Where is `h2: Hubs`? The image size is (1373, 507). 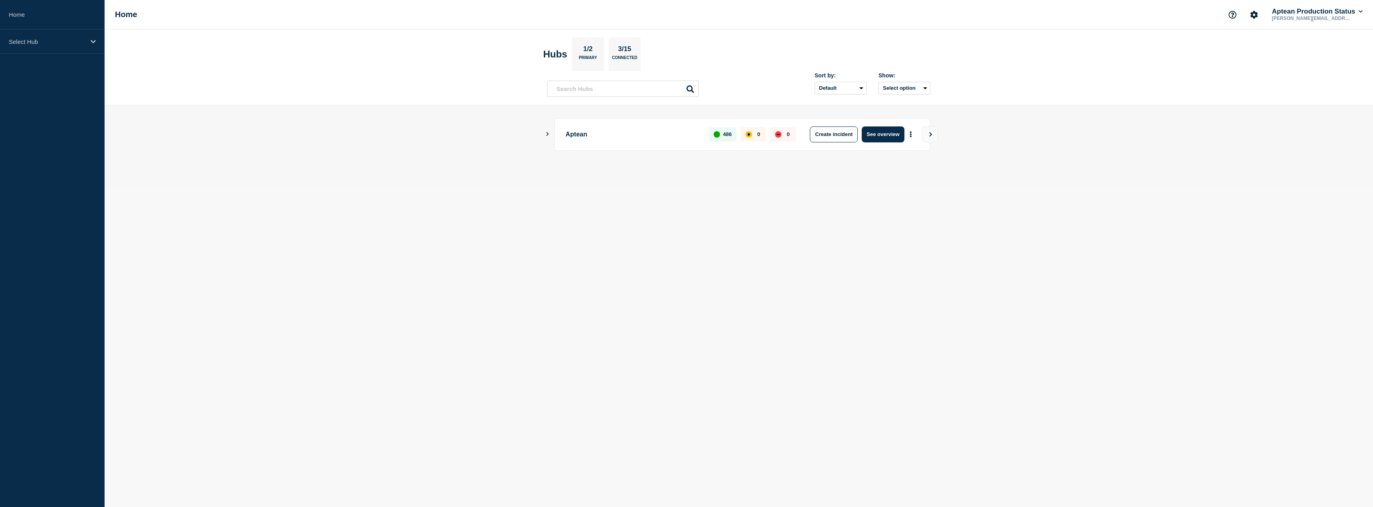
h2: Hubs is located at coordinates (555, 54).